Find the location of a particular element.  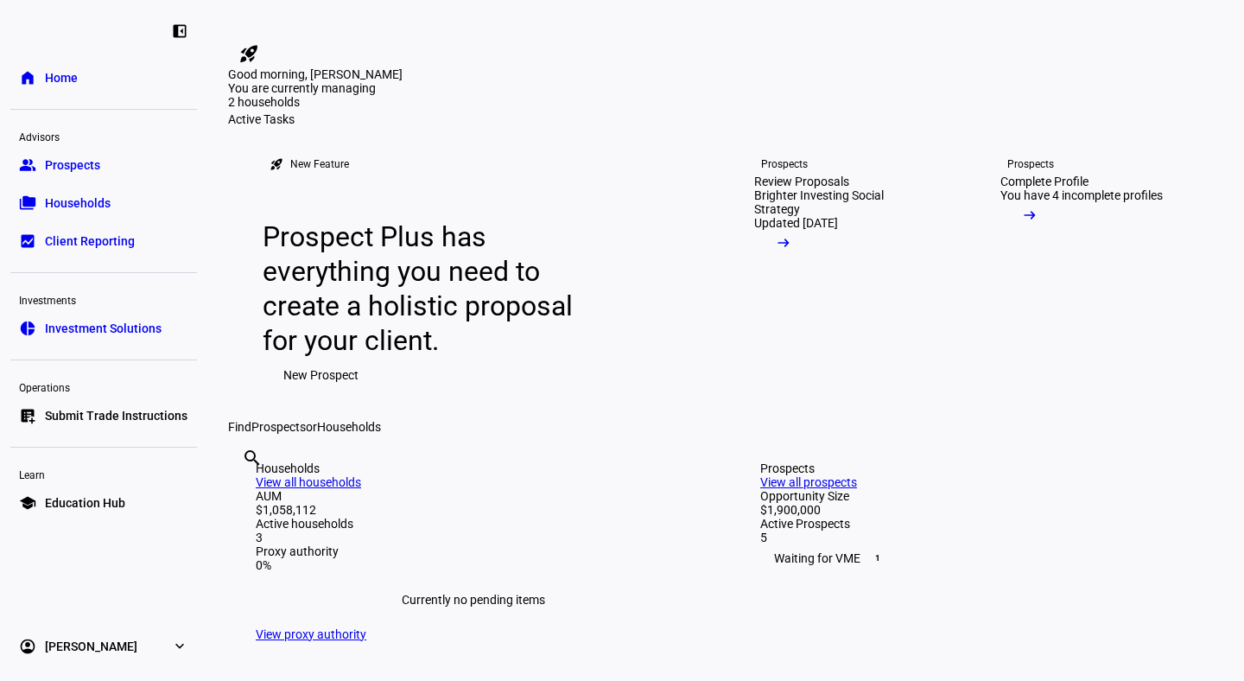

div: Advisors is located at coordinates (104, 136).